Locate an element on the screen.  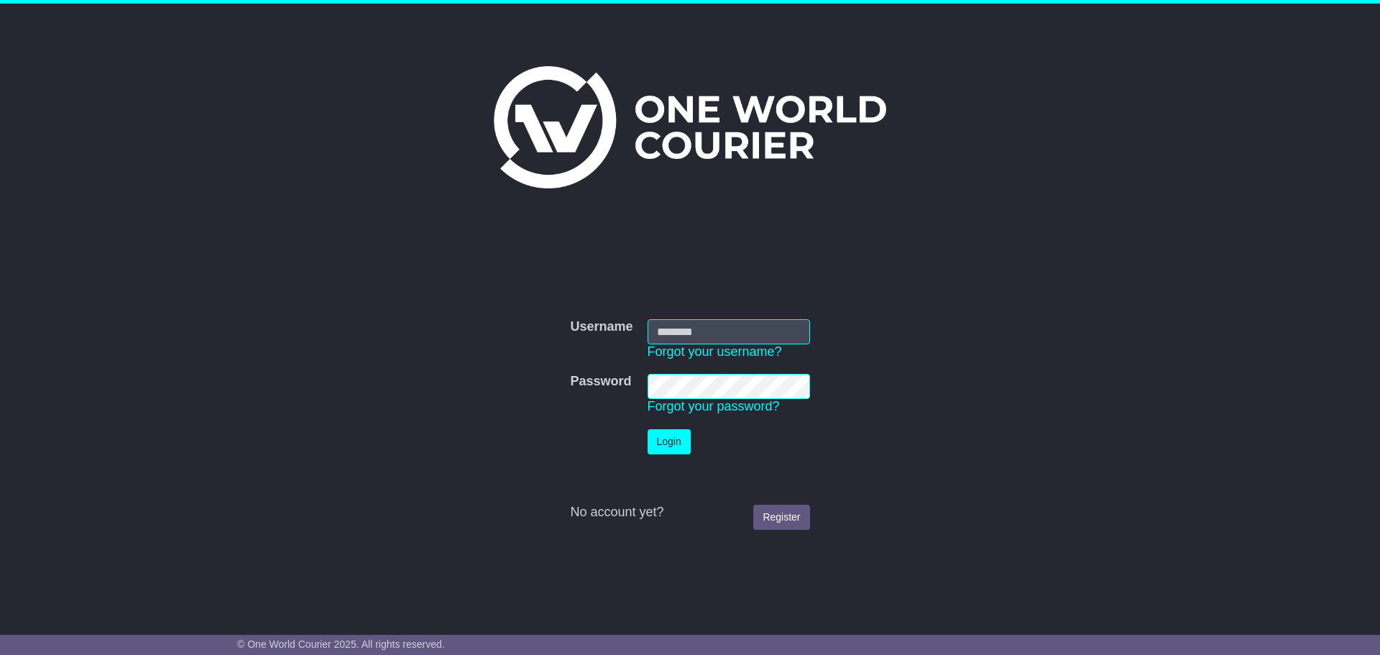
label: Password is located at coordinates (600, 382).